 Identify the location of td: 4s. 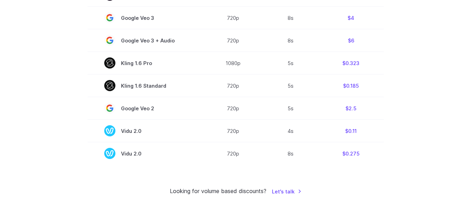
(291, 131).